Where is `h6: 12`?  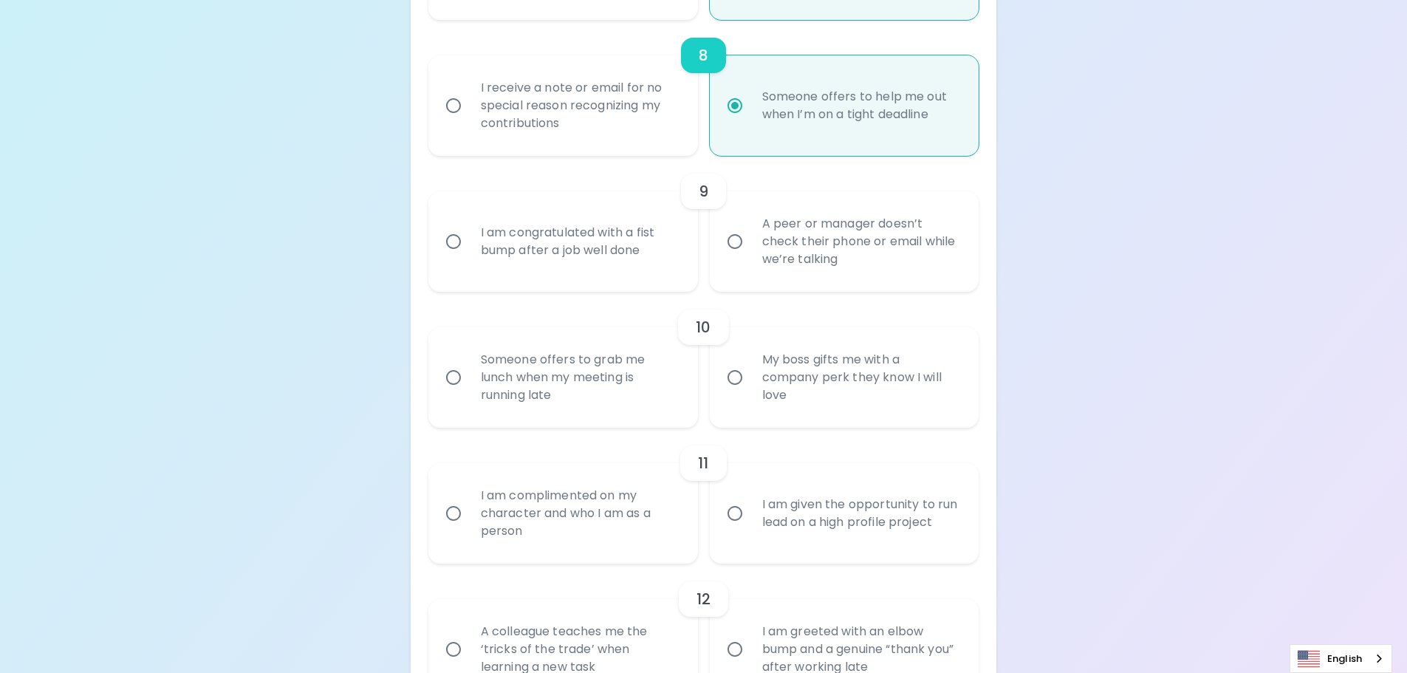 h6: 12 is located at coordinates (703, 599).